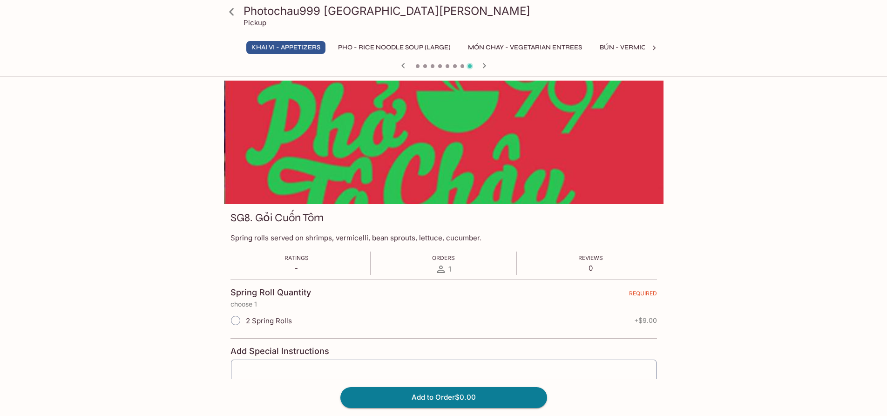 This screenshot has height=416, width=887. What do you see at coordinates (255, 22) in the screenshot?
I see `p: Pickup` at bounding box center [255, 22].